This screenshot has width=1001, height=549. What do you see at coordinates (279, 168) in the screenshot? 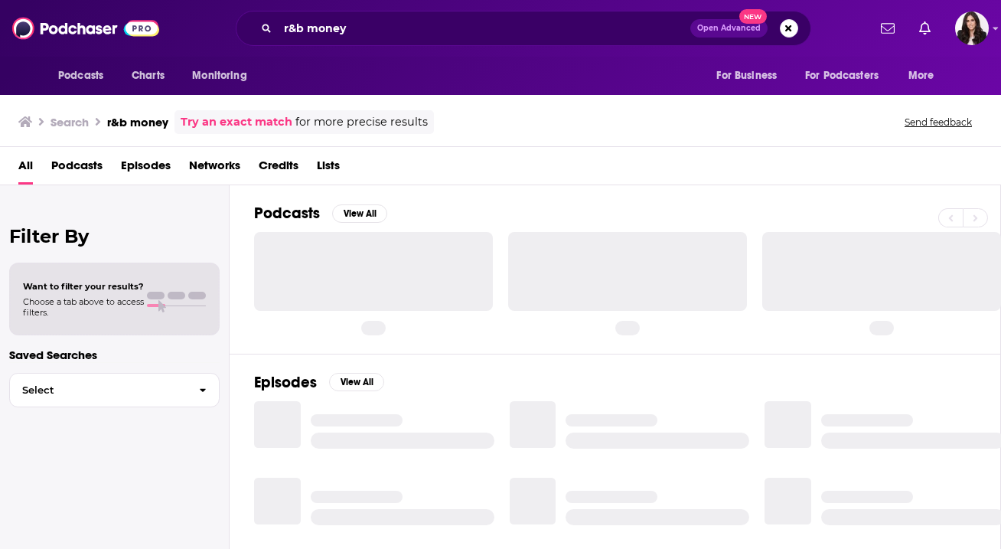
I see `span: Credits` at bounding box center [279, 168].